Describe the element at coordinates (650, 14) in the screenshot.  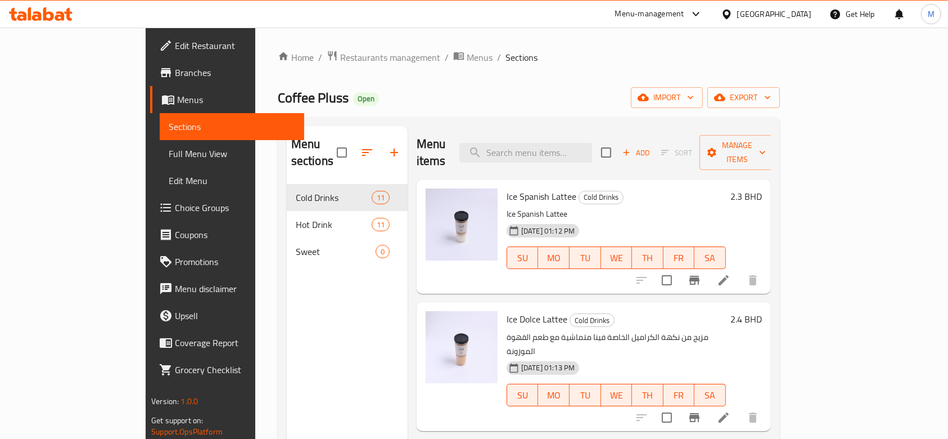
I see `div: Menu-management` at that location.